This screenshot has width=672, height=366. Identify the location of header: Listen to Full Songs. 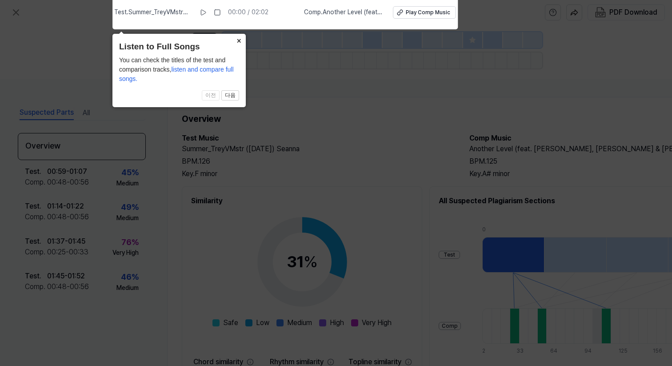
(179, 47).